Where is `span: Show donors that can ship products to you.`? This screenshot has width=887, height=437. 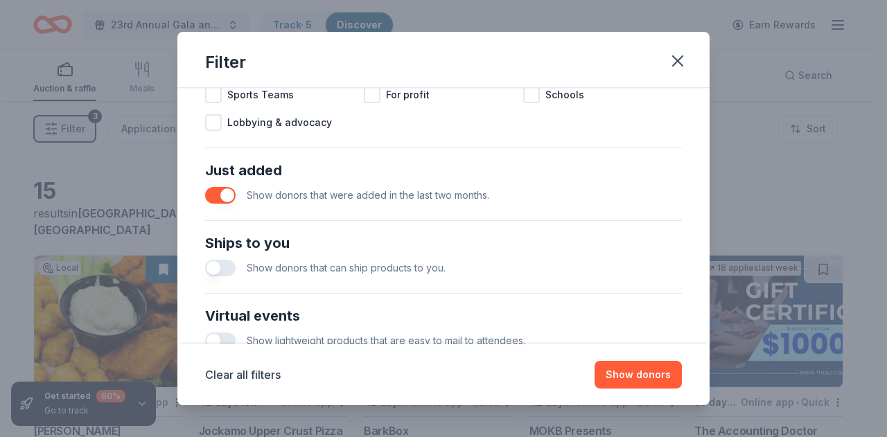
span: Show donors that can ship products to you. is located at coordinates (346, 268).